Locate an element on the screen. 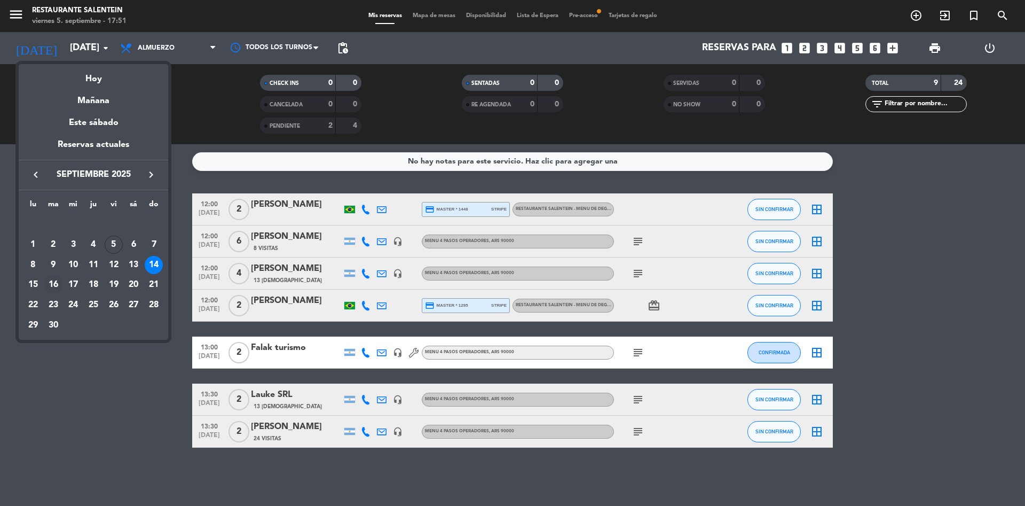 This screenshot has height=506, width=1025. th: domingo is located at coordinates (154, 206).